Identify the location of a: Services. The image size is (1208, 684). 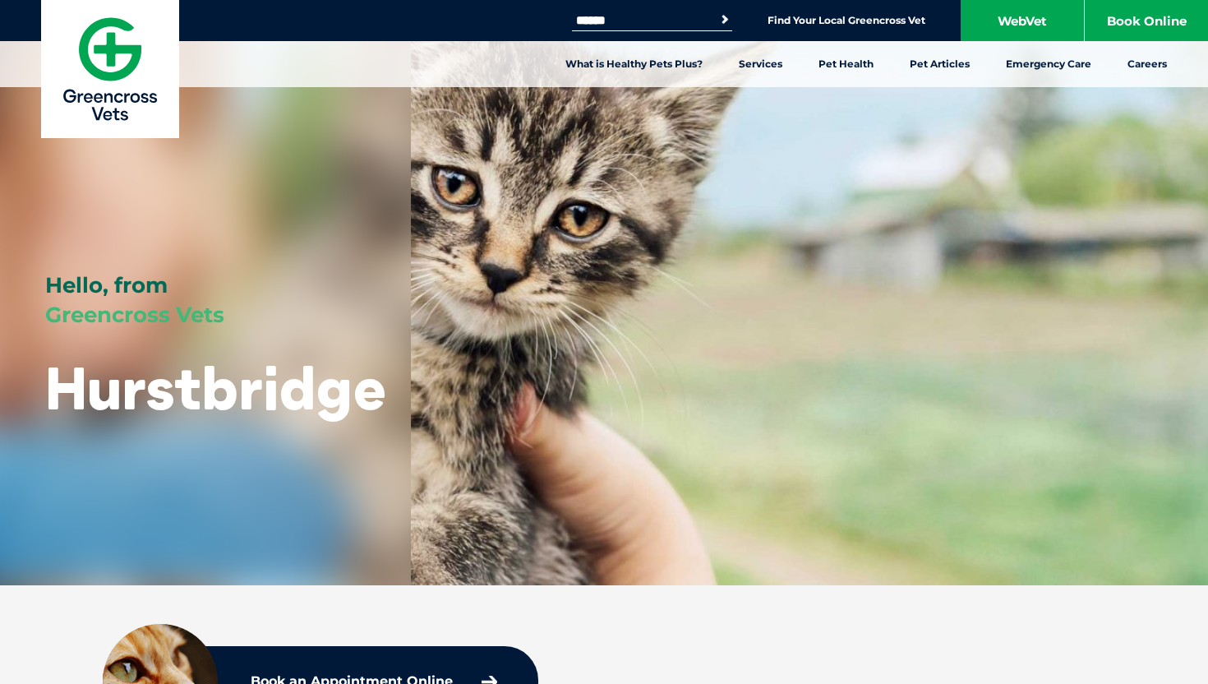
(760, 64).